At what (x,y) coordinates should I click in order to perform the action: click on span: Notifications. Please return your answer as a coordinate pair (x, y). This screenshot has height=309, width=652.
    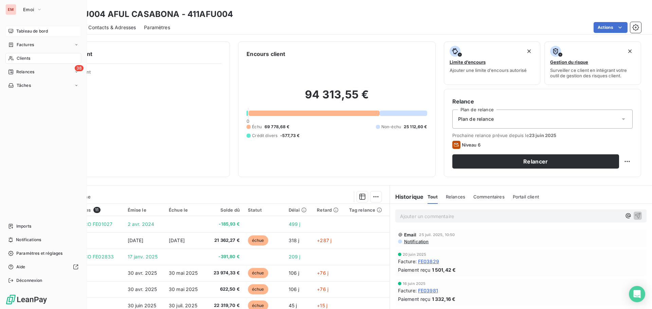
    Looking at the image, I should click on (29, 240).